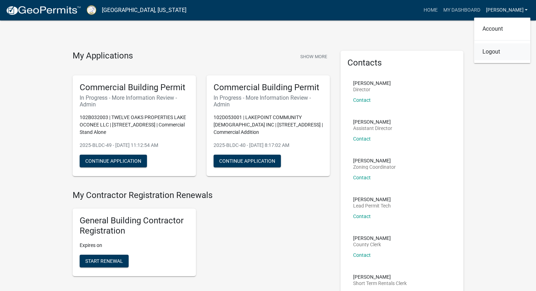 This screenshot has height=291, width=536. I want to click on p: Short Term Rentals Clerk, so click(380, 283).